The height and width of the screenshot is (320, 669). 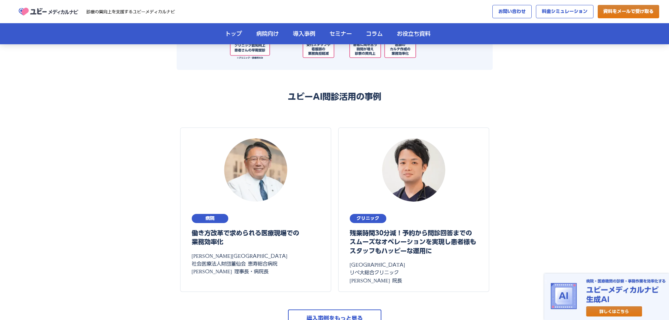 I want to click on a: 病院向け, so click(x=268, y=34).